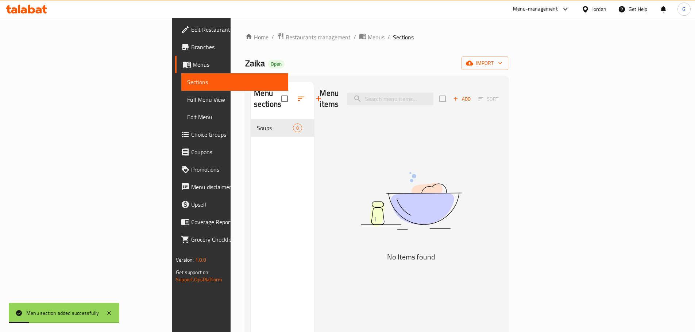 The image size is (695, 332). What do you see at coordinates (201, 260) in the screenshot?
I see `span: 1.0.0` at bounding box center [201, 260].